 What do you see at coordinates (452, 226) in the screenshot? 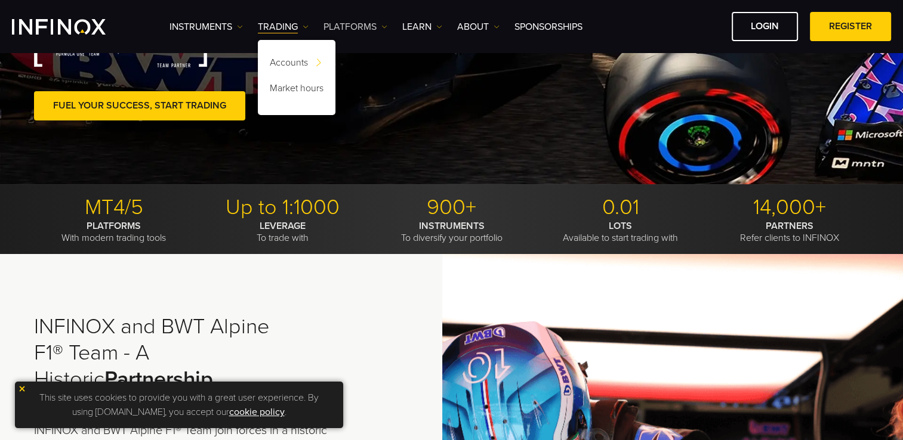
I see `strong: INSTRUMENTS` at bounding box center [452, 226].